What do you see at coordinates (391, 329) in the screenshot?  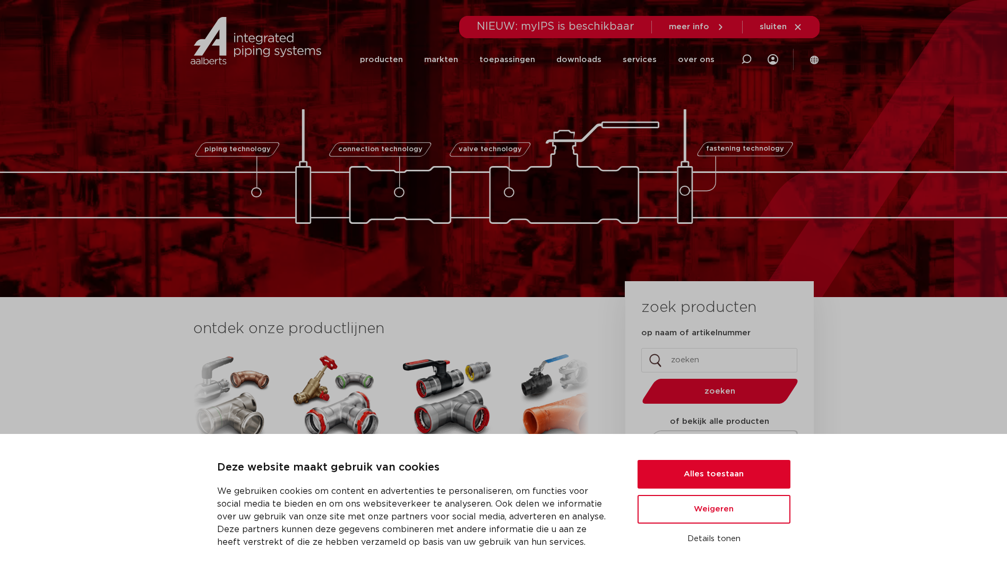 I see `h3: ontdek onze productlijnen` at bounding box center [391, 329].